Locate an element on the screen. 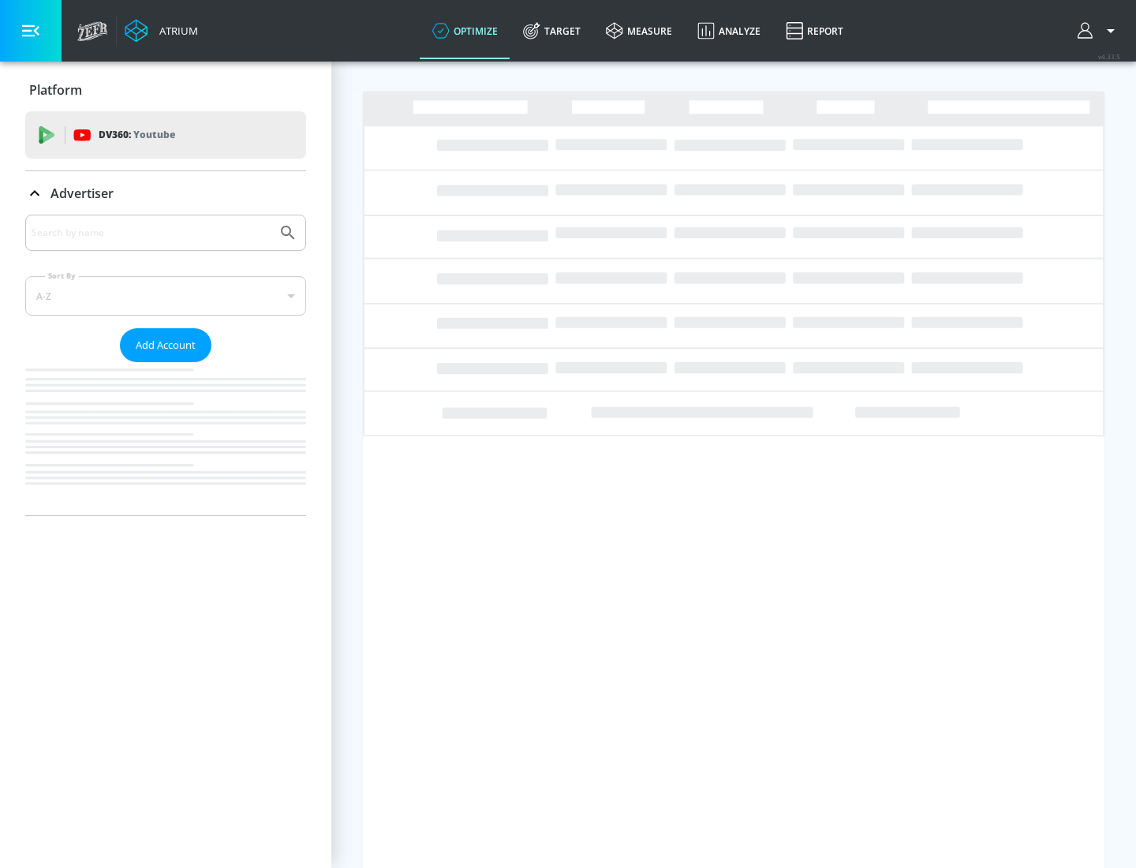 The width and height of the screenshot is (1136, 868). p: DV360: is located at coordinates (136, 135).